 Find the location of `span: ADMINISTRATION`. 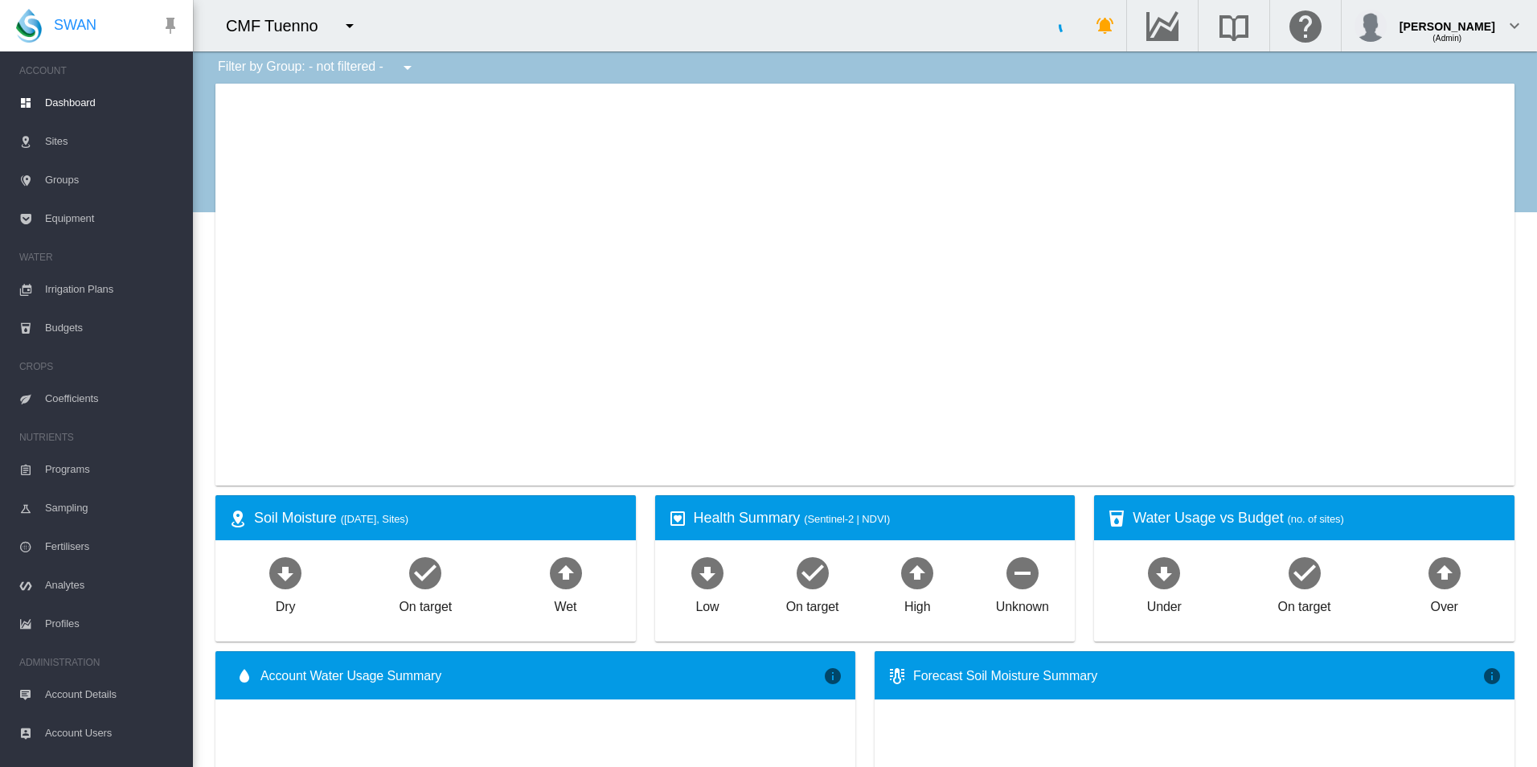

span: ADMINISTRATION is located at coordinates (100, 662).